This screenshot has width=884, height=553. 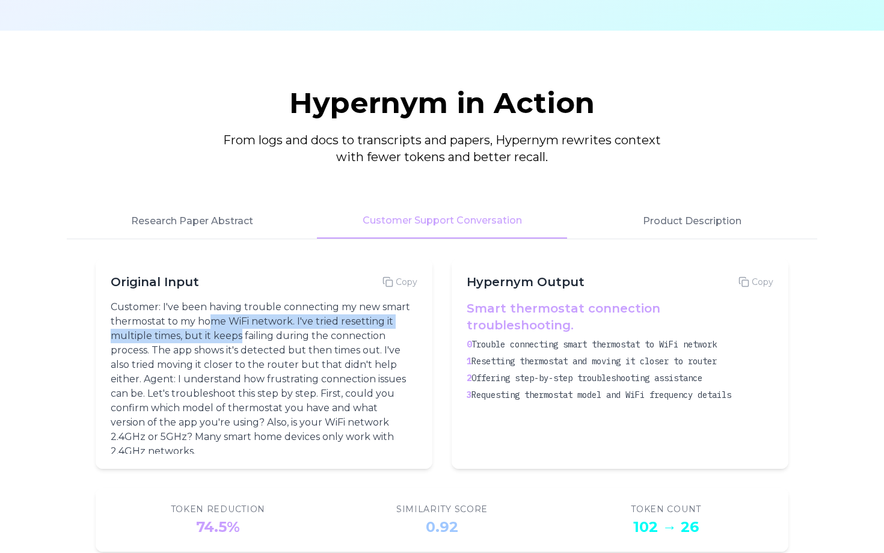 I want to click on span: Resetting thermostat and moving it closer to router, so click(x=594, y=361).